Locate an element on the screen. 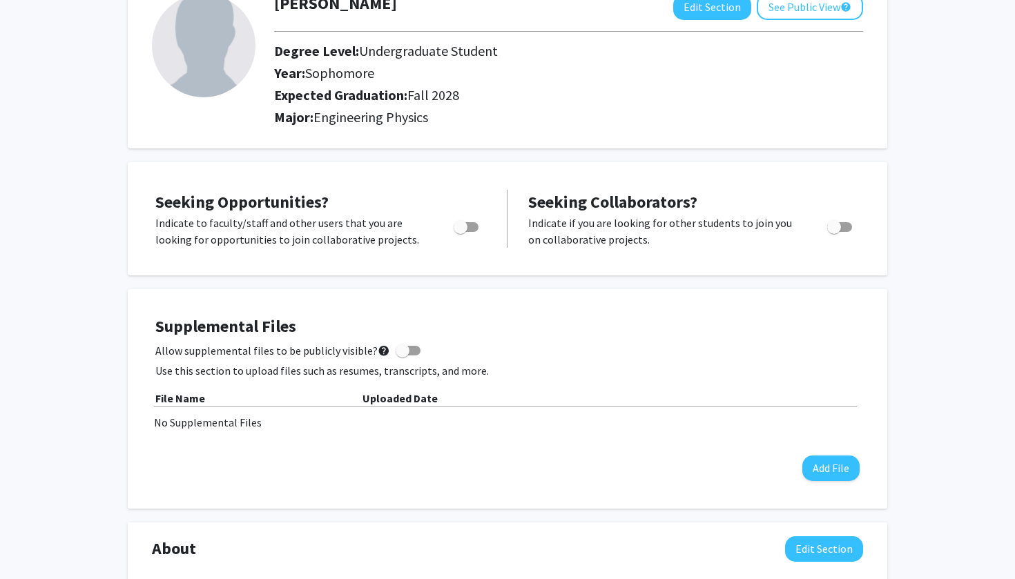 This screenshot has width=1015, height=579. mat-icon: help is located at coordinates (384, 351).